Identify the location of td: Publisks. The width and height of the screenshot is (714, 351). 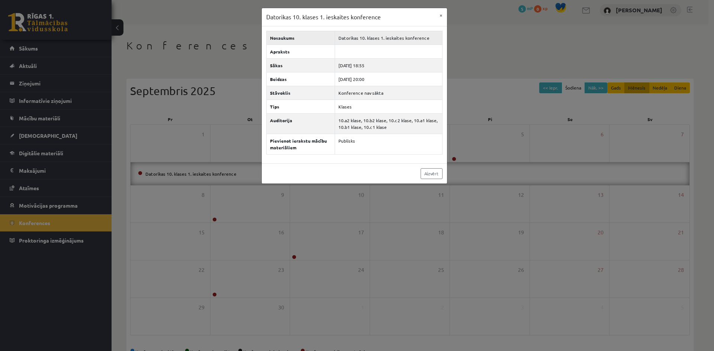
(389, 144).